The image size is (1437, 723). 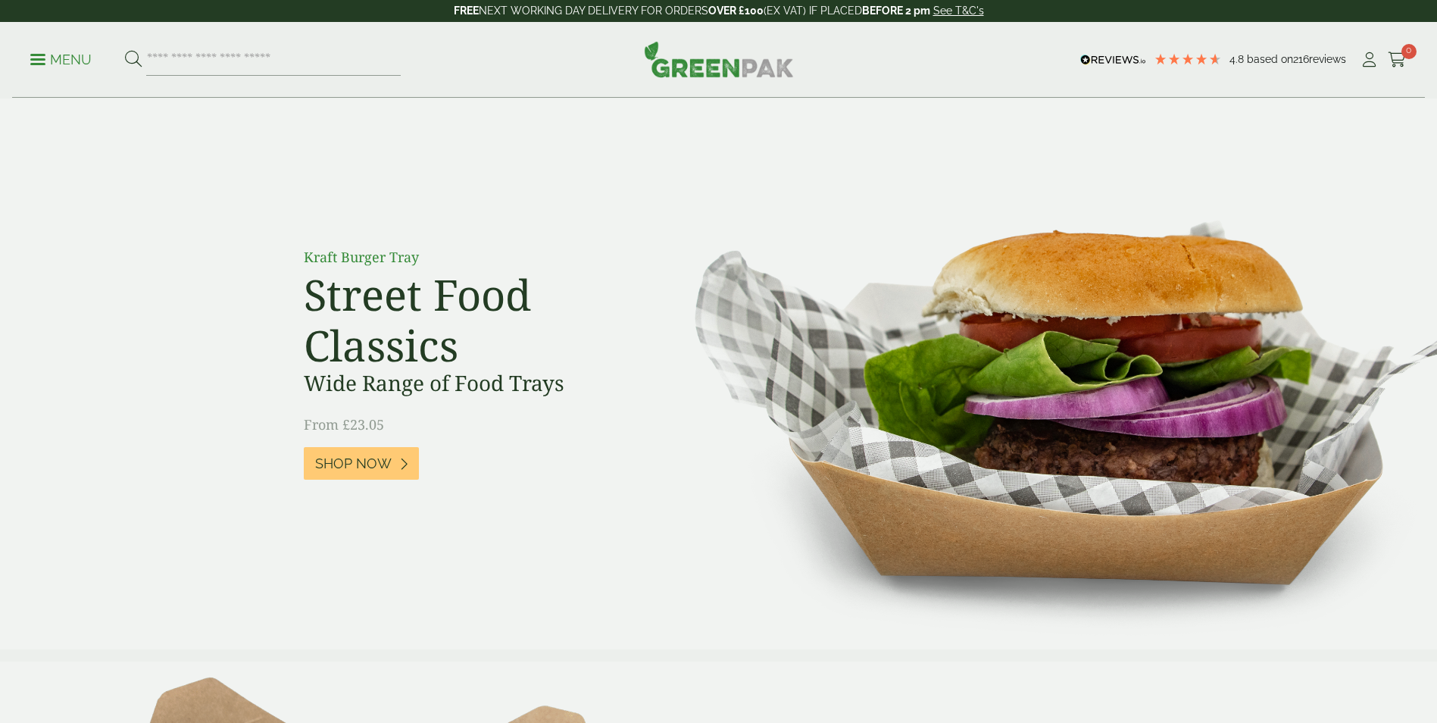 I want to click on img: GreenPak Supplies, so click(x=719, y=59).